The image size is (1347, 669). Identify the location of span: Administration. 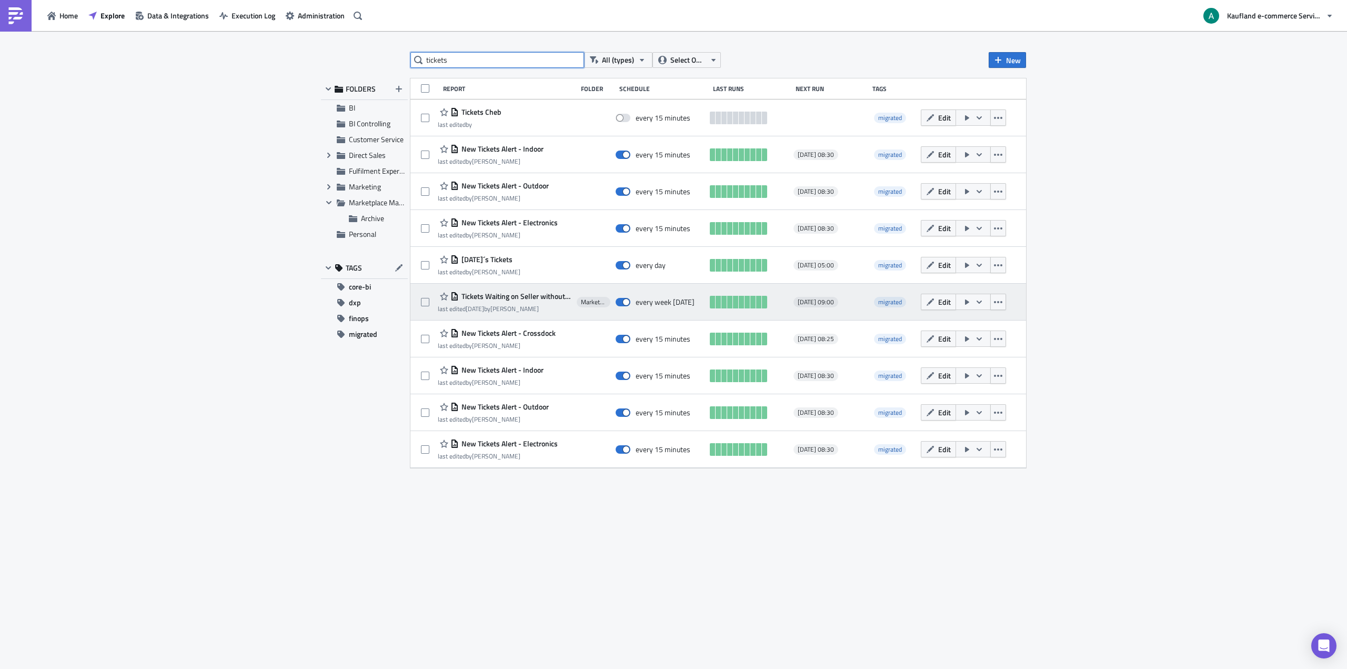
(321, 15).